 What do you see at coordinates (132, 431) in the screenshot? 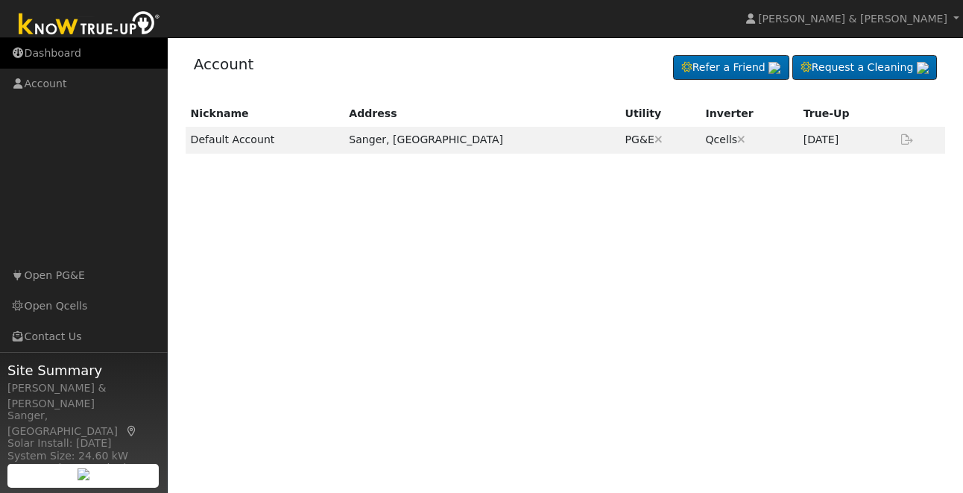
I see `a: Map` at bounding box center [132, 431].